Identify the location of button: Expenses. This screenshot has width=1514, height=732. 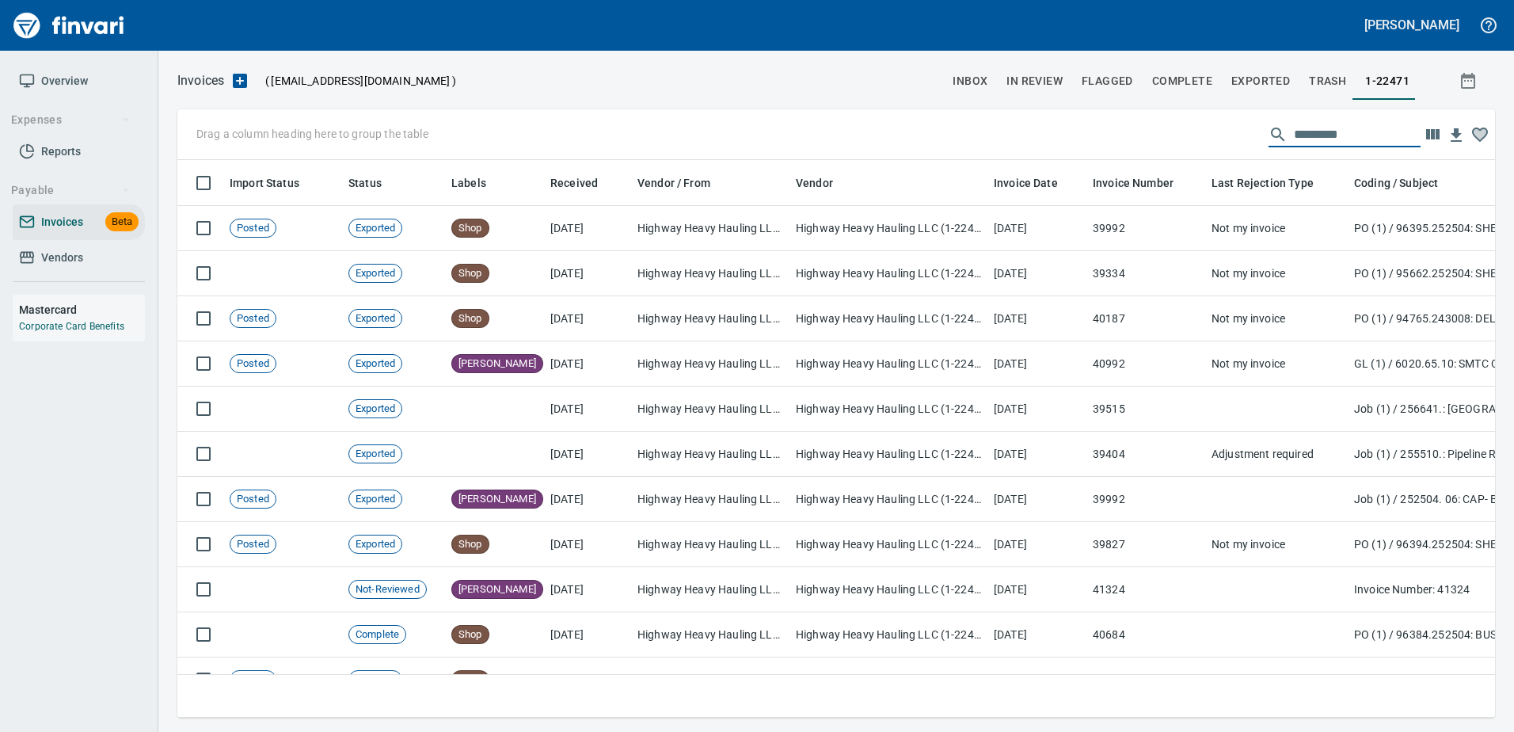
(70, 120).